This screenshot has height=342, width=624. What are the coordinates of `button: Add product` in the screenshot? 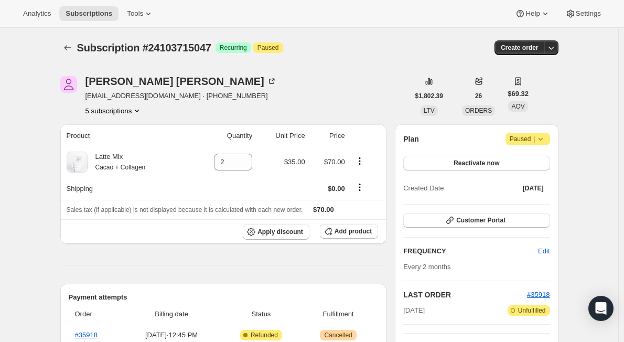 It's located at (348, 231).